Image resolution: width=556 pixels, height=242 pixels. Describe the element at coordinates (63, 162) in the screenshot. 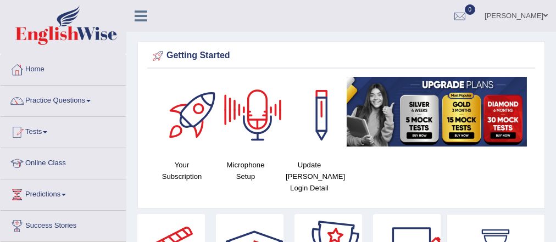

I see `a: Online Class` at that location.